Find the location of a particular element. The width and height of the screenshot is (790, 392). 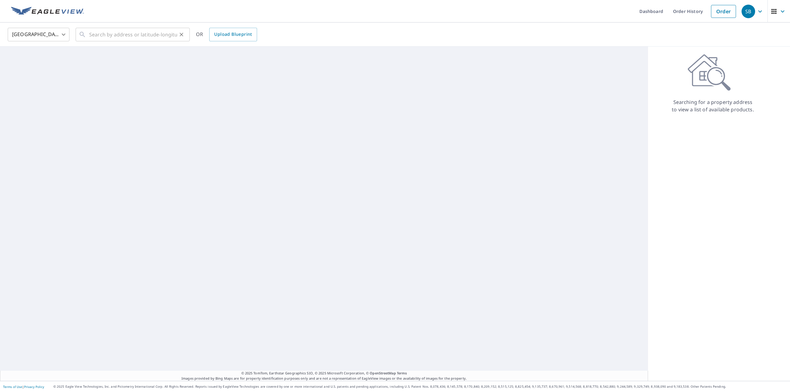

div: SB is located at coordinates (748, 11).